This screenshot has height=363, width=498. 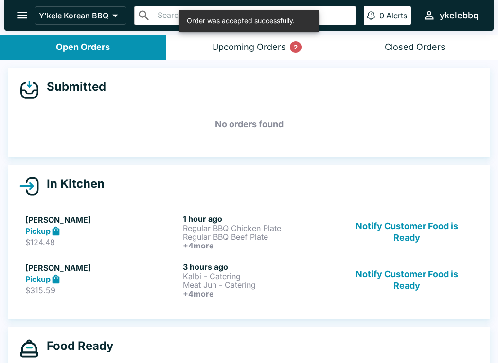 What do you see at coordinates (83, 47) in the screenshot?
I see `div: Open Orders` at bounding box center [83, 47].